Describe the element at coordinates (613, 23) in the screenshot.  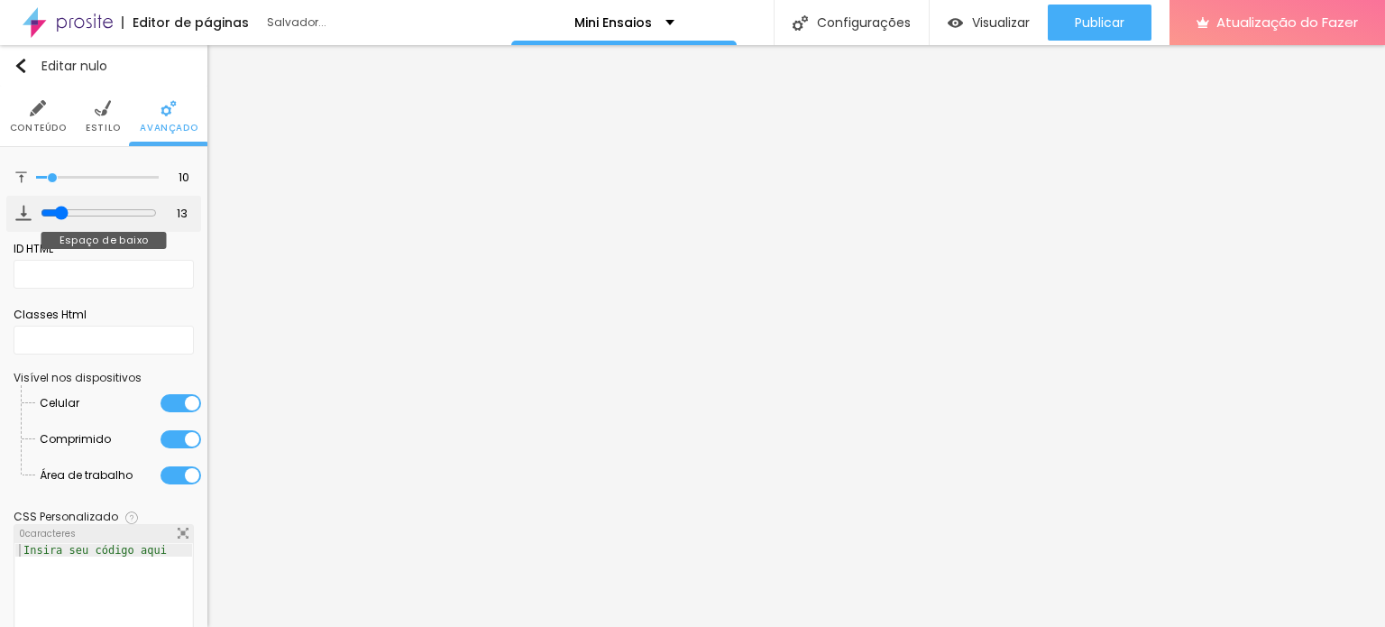
I see `font: Mini Ensaios` at that location.